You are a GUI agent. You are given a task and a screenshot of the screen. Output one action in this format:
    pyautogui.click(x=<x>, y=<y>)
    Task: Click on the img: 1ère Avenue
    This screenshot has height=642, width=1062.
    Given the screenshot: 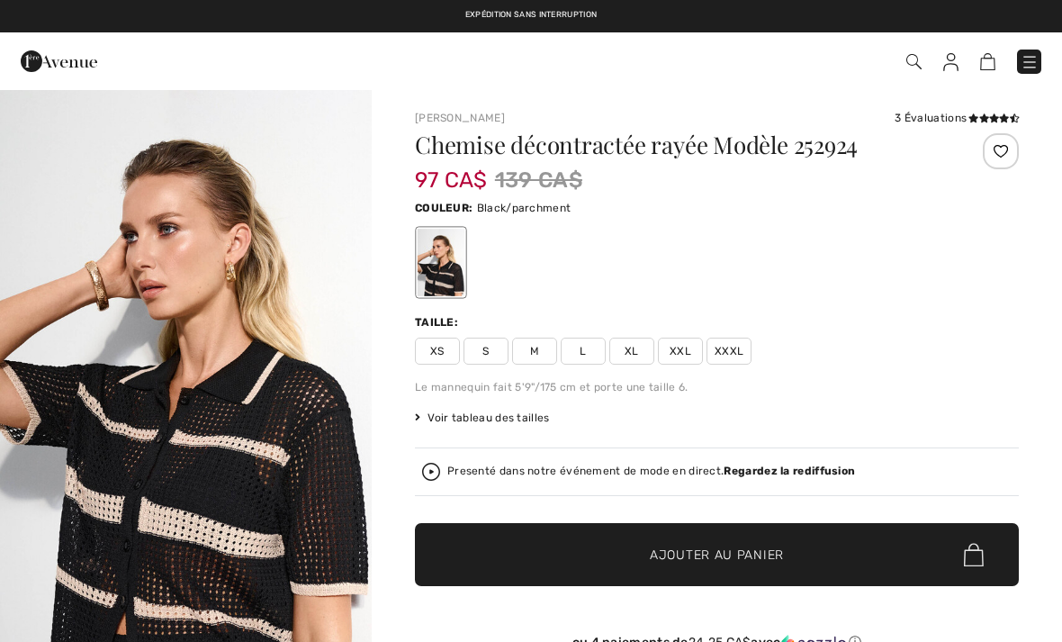 What is the action you would take?
    pyautogui.click(x=59, y=61)
    